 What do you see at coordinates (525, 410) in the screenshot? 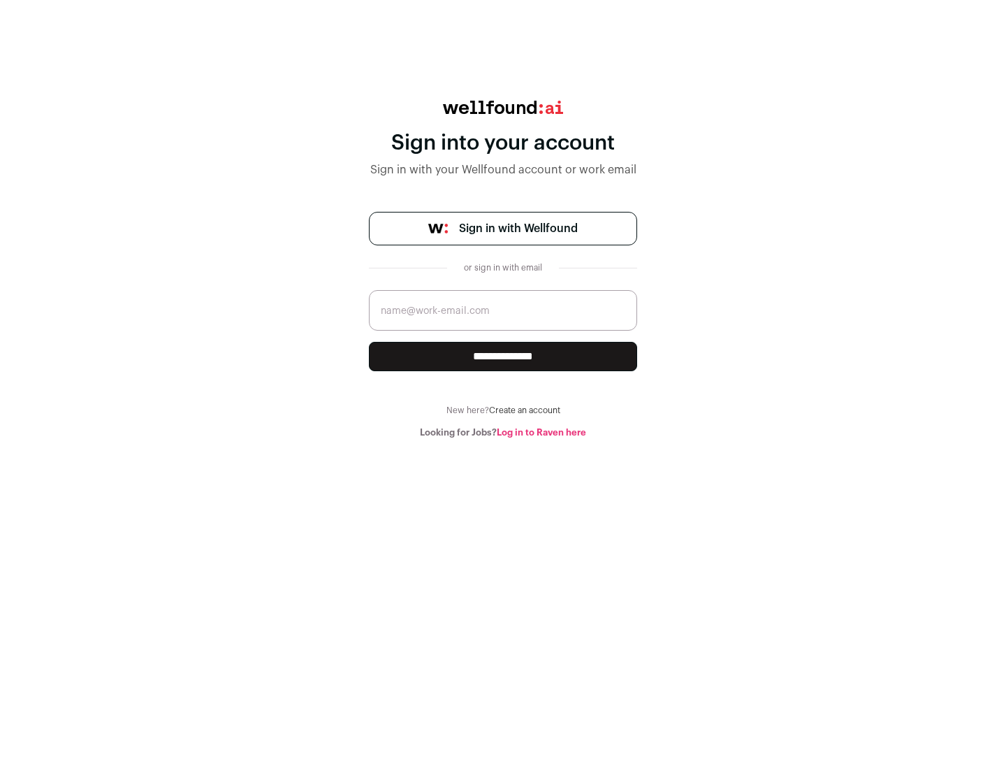
I see `a: Create an account` at bounding box center [525, 410].